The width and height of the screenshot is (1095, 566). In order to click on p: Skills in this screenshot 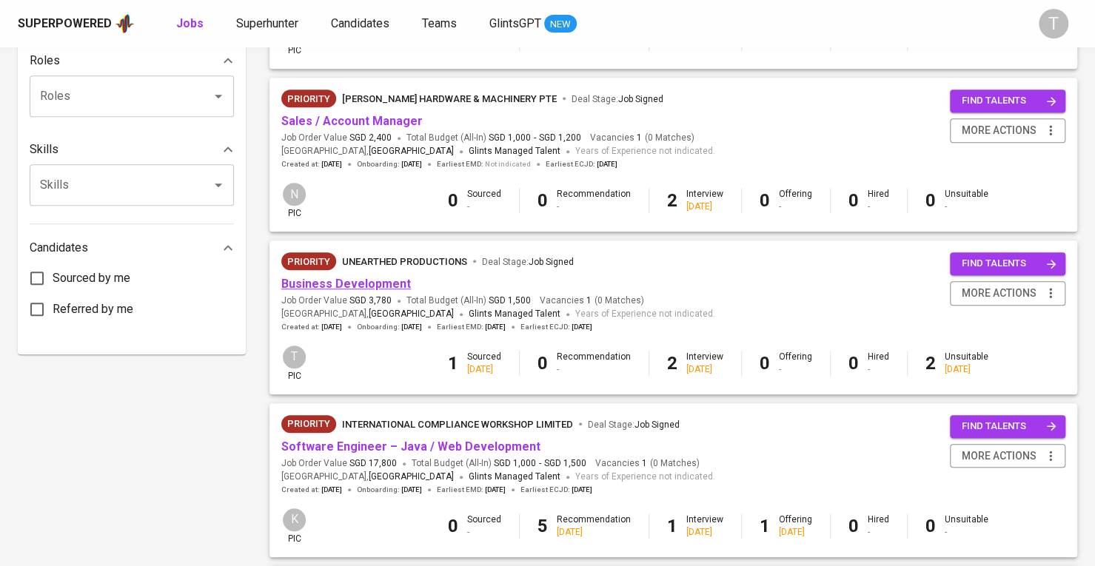, I will do `click(44, 150)`.